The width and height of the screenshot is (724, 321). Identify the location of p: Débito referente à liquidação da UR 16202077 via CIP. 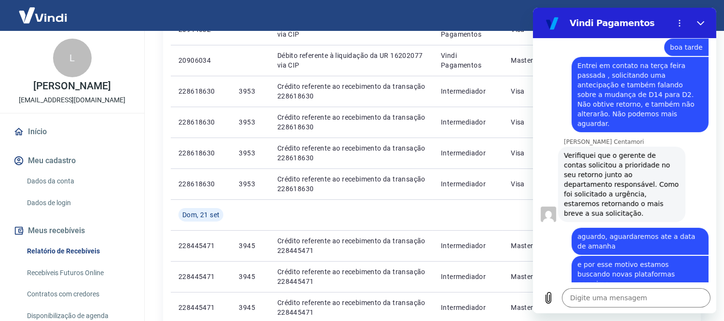
(351, 60).